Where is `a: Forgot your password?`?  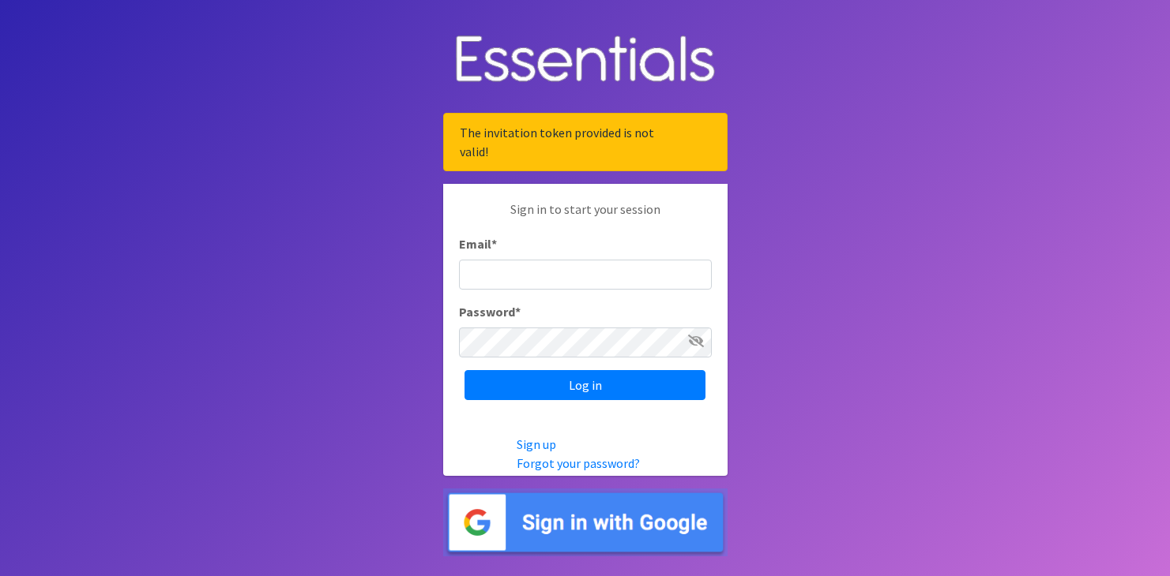
a: Forgot your password? is located at coordinates (578, 464).